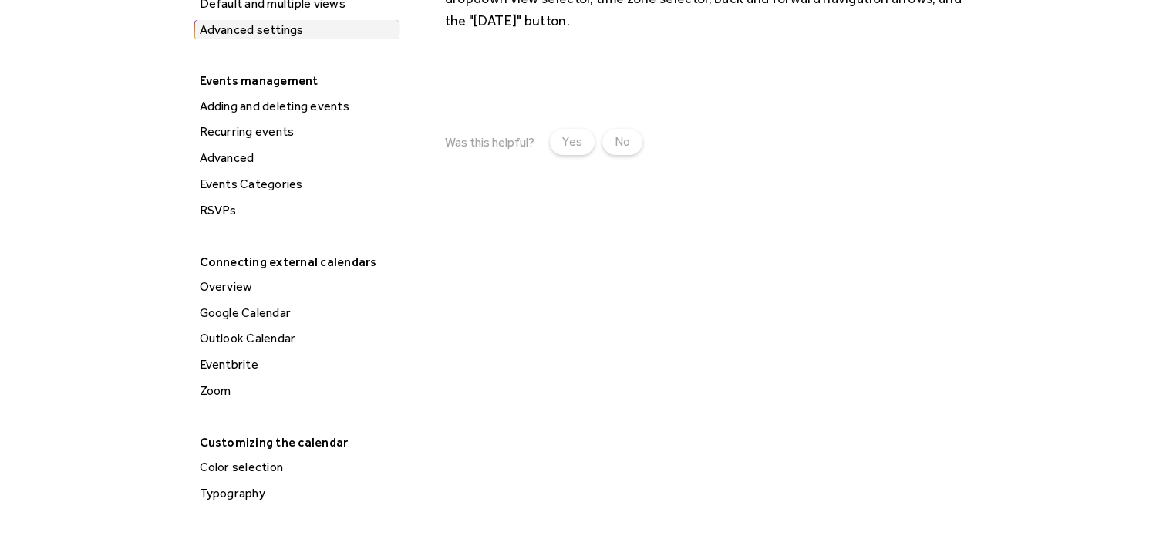  What do you see at coordinates (297, 30) in the screenshot?
I see `div: Advanced settings` at bounding box center [297, 30].